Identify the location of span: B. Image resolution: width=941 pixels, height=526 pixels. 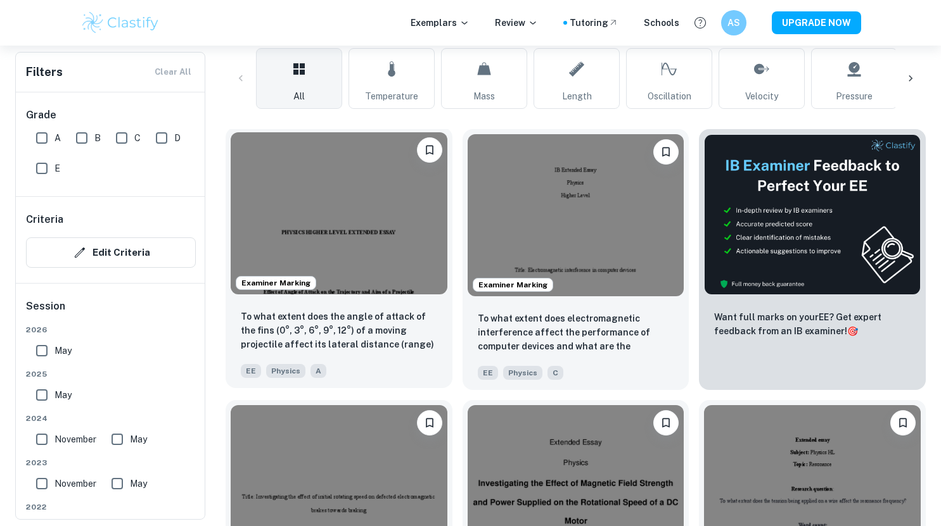
(98, 138).